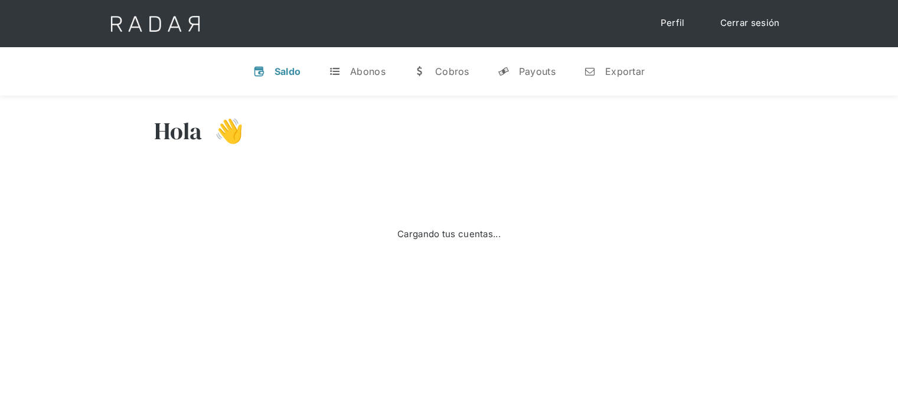  What do you see at coordinates (259, 71) in the screenshot?
I see `div: v` at bounding box center [259, 71].